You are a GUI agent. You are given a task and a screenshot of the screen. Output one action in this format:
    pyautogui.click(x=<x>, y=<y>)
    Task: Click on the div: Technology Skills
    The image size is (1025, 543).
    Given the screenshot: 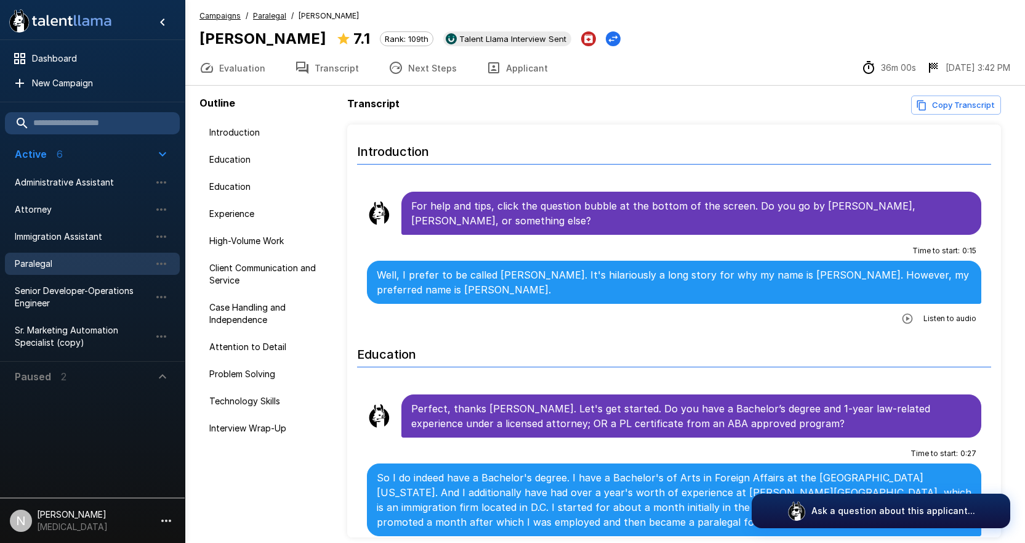 What is the action you would take?
    pyautogui.click(x=271, y=401)
    